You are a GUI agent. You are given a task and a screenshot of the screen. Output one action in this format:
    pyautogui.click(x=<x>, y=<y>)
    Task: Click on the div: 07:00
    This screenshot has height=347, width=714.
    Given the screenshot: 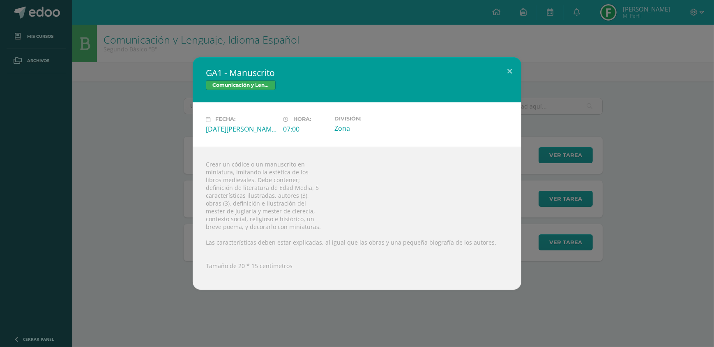 What is the action you would take?
    pyautogui.click(x=305, y=129)
    